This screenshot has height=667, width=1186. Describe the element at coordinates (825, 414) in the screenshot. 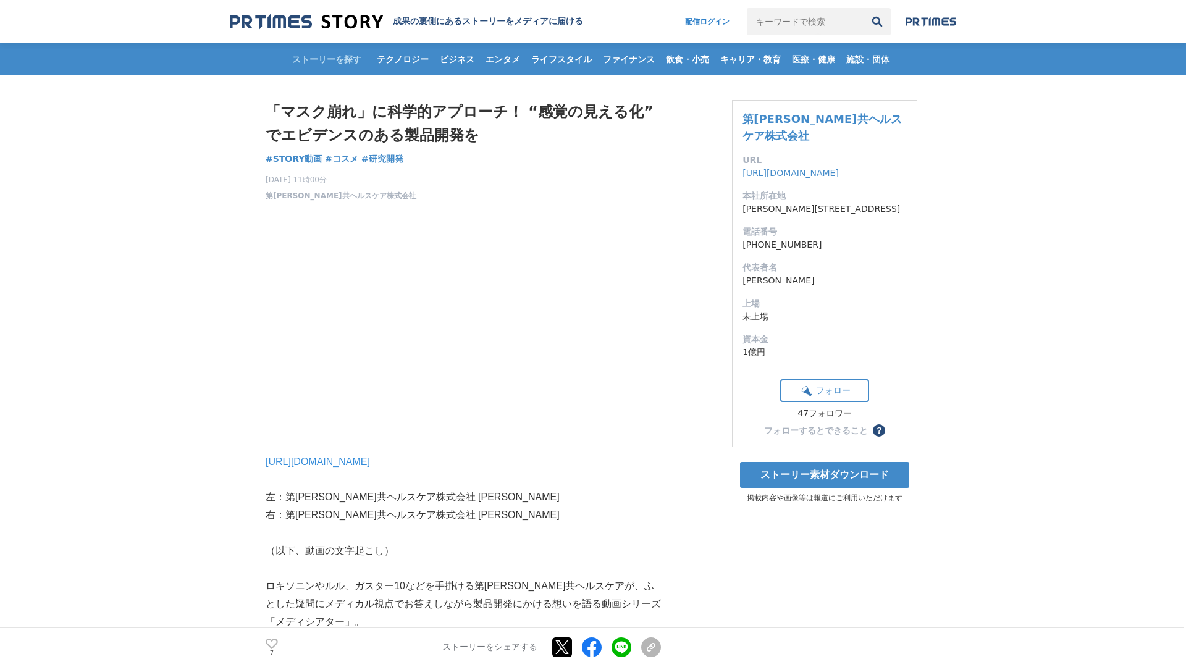

I see `div: 47フォロワー` at that location.